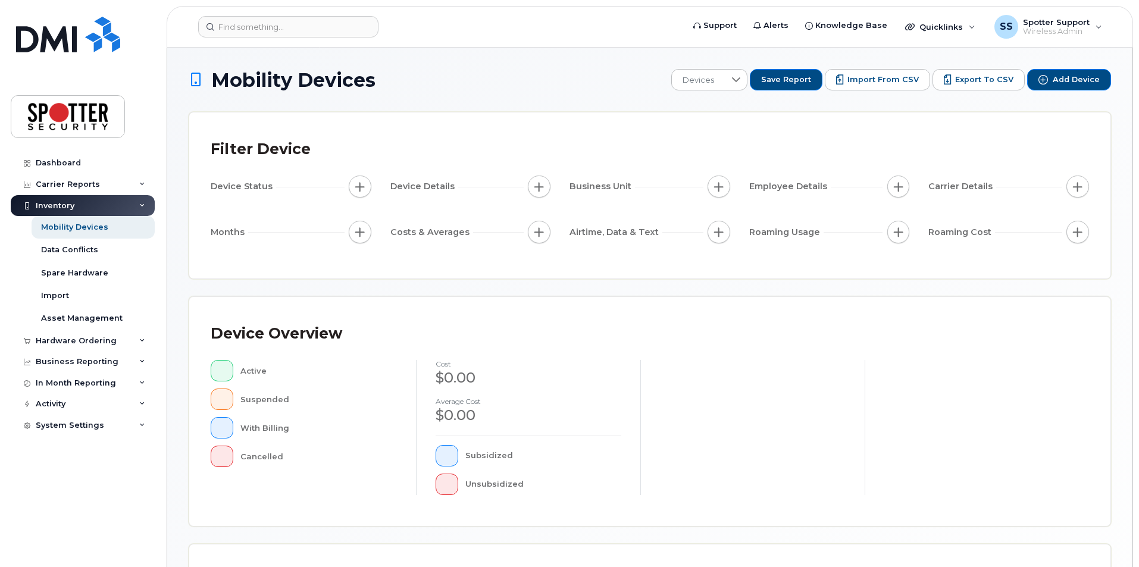  I want to click on span: Save Report, so click(786, 80).